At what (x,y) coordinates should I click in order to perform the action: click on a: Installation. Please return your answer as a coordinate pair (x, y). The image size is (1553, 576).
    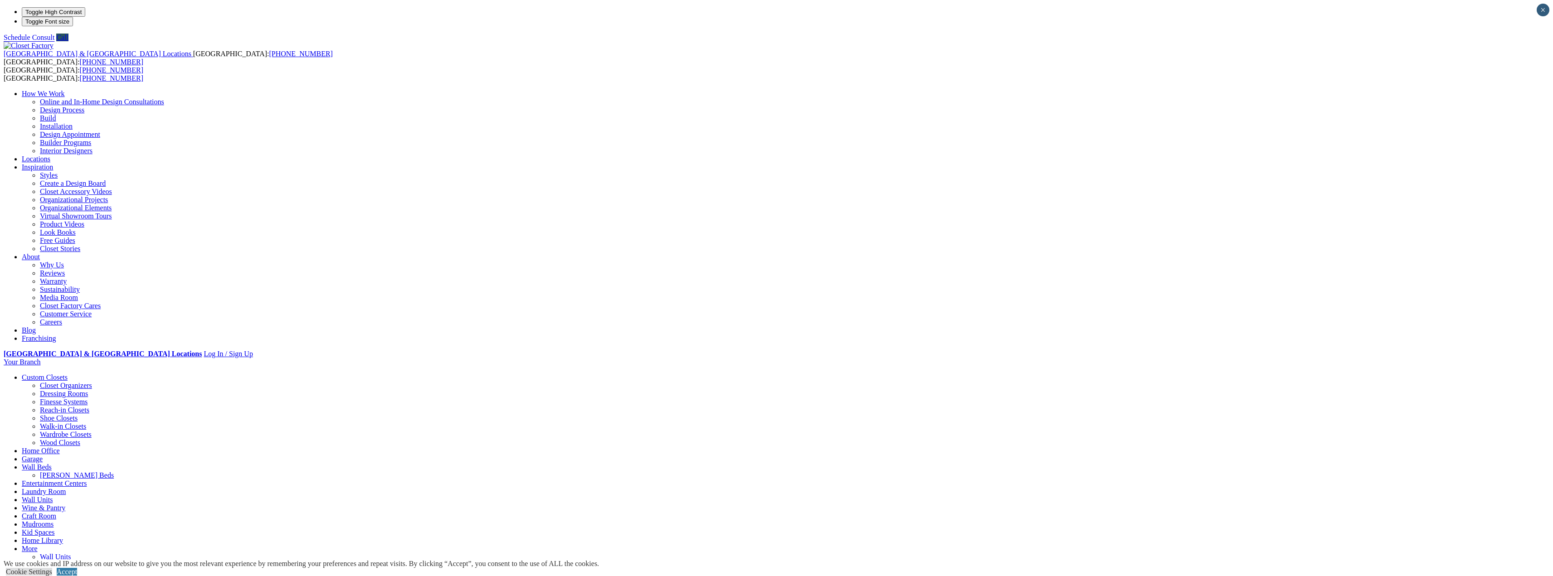
    Looking at the image, I should click on (56, 126).